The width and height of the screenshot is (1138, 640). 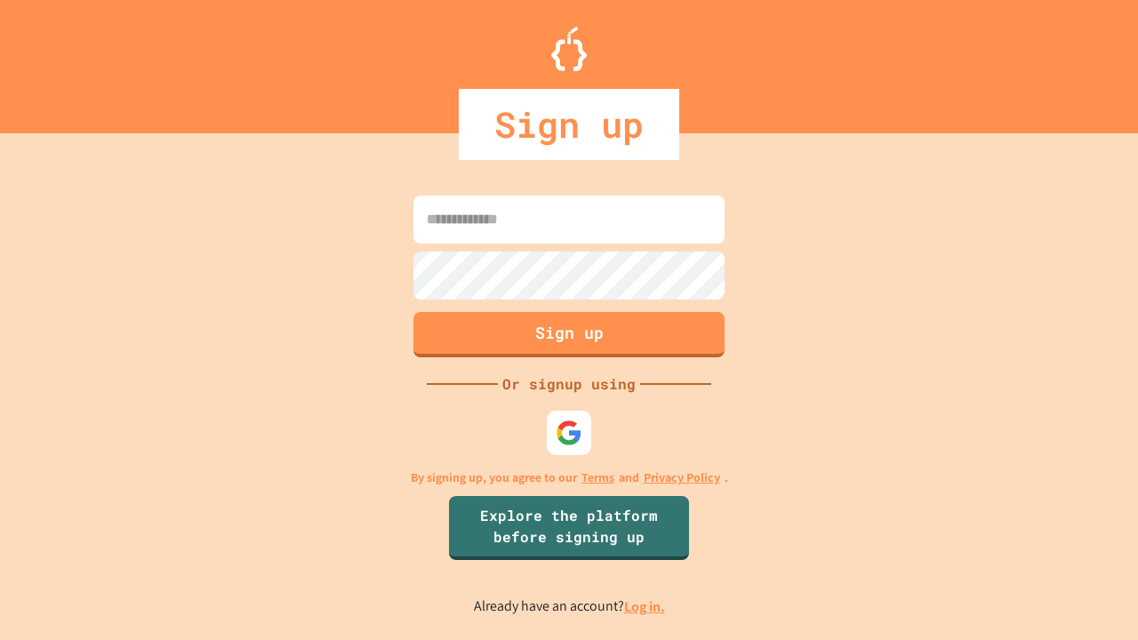 I want to click on p: By signing up, you agree to our and ., so click(x=569, y=477).